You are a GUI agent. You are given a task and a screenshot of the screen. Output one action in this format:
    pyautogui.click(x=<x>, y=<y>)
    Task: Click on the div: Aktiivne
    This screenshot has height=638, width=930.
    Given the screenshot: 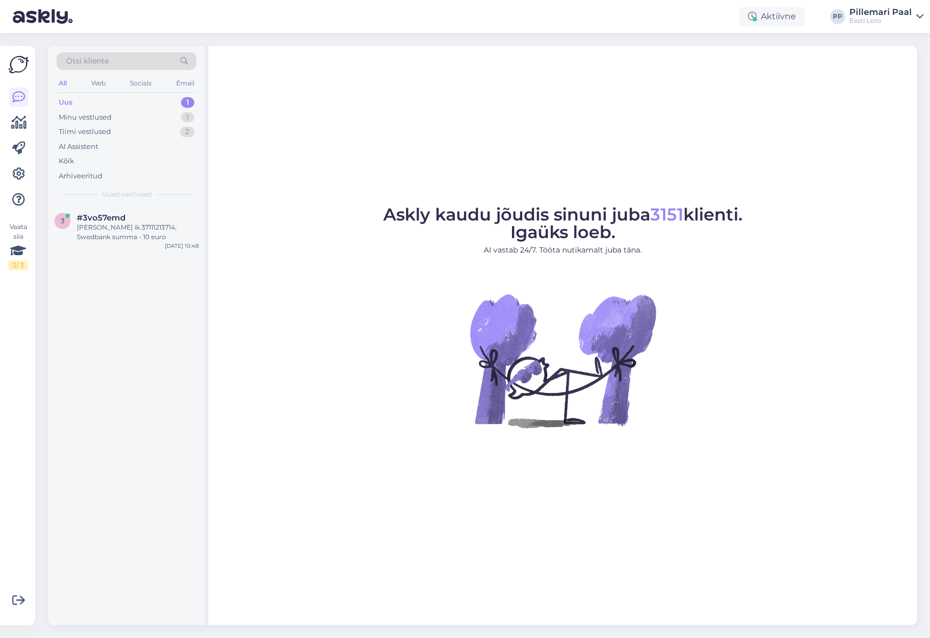 What is the action you would take?
    pyautogui.click(x=772, y=17)
    